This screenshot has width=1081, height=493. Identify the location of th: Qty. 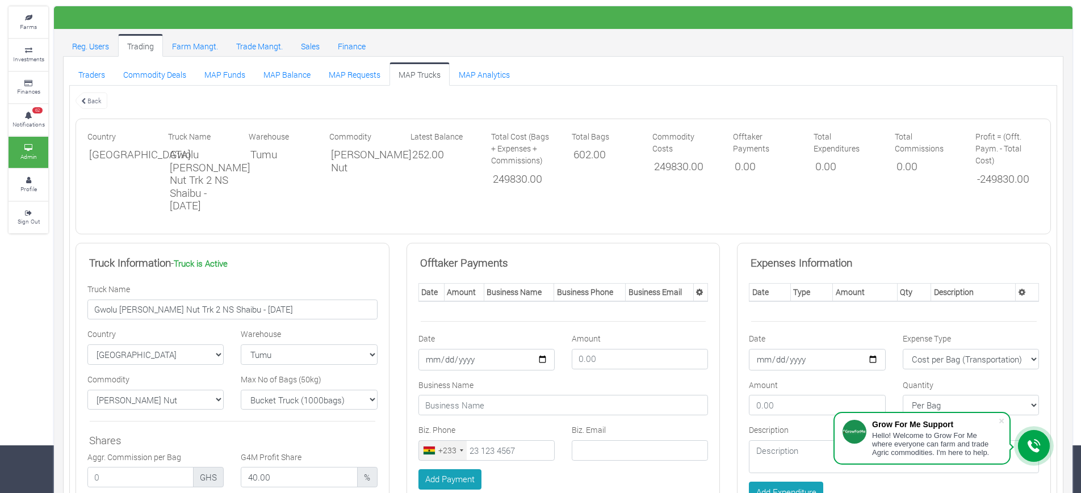
(914, 292).